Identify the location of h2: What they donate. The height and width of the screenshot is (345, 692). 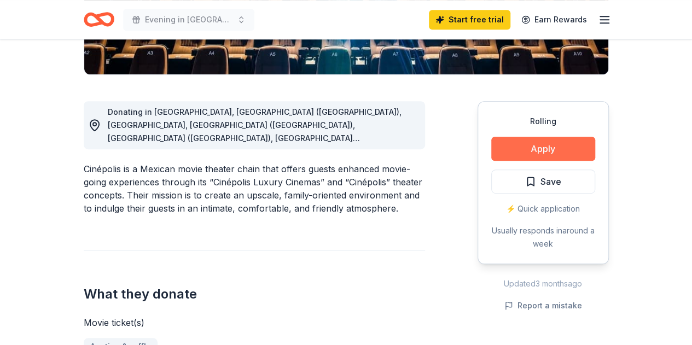
(254, 294).